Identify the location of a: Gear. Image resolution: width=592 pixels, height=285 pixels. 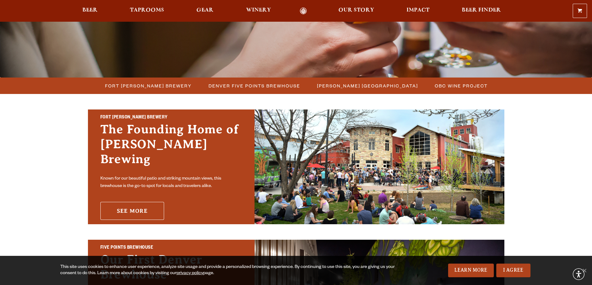
(205, 11).